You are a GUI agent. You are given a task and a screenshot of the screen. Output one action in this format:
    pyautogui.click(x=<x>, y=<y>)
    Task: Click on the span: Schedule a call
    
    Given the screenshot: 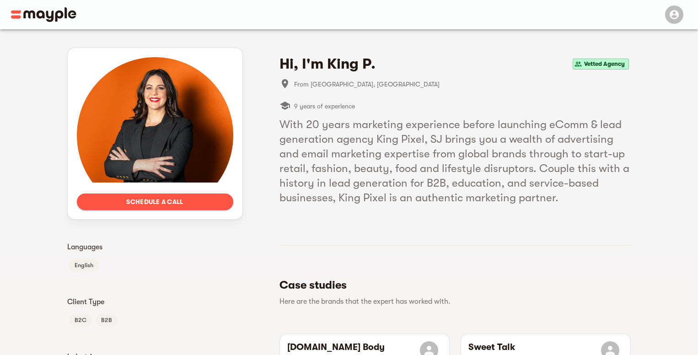 What is the action you would take?
    pyautogui.click(x=155, y=202)
    